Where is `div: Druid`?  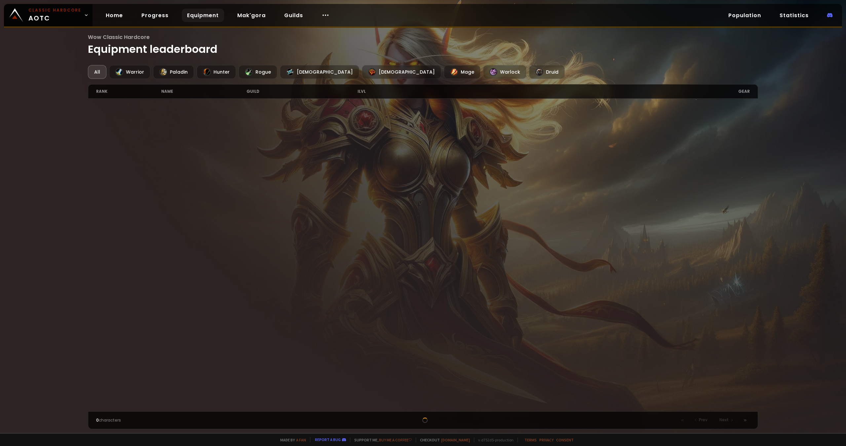 div: Druid is located at coordinates (547, 72).